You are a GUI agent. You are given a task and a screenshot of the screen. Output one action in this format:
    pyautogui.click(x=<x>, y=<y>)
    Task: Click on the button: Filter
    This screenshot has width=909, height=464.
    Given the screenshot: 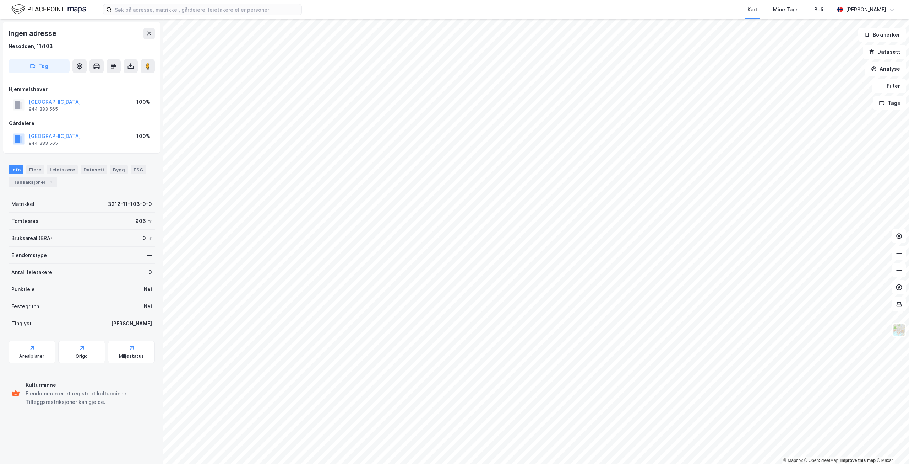 What is the action you would take?
    pyautogui.click(x=889, y=86)
    